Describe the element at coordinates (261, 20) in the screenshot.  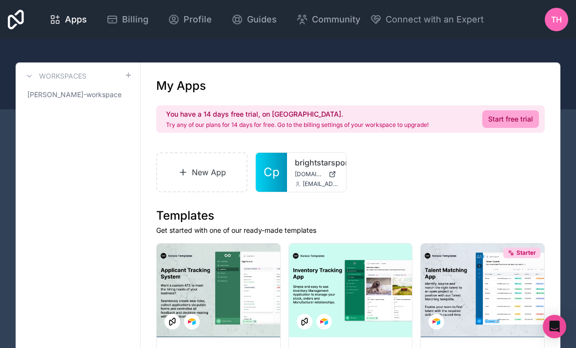
I see `span: Guides` at that location.